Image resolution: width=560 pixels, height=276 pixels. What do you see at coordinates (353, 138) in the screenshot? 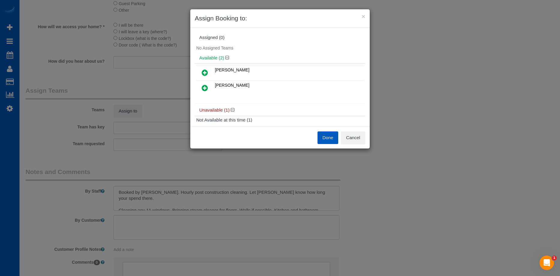
I see `button: Cancel` at bounding box center [353, 138].